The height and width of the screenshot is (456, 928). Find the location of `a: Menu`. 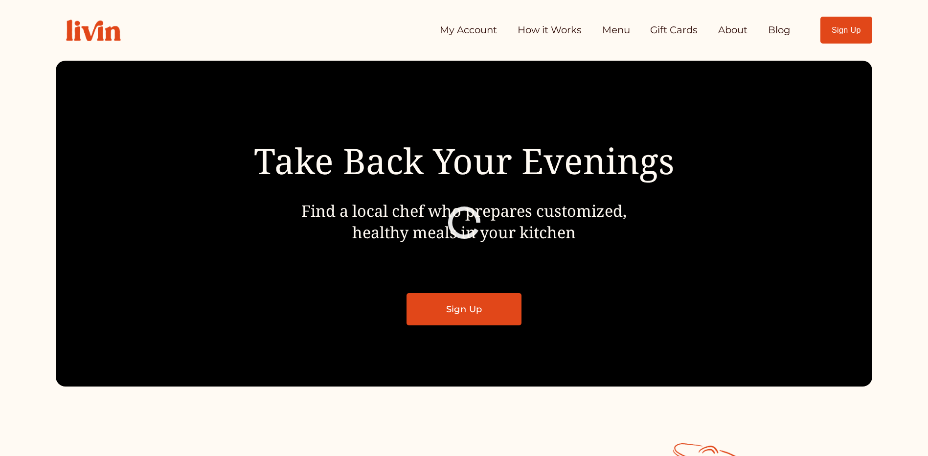

a: Menu is located at coordinates (616, 30).